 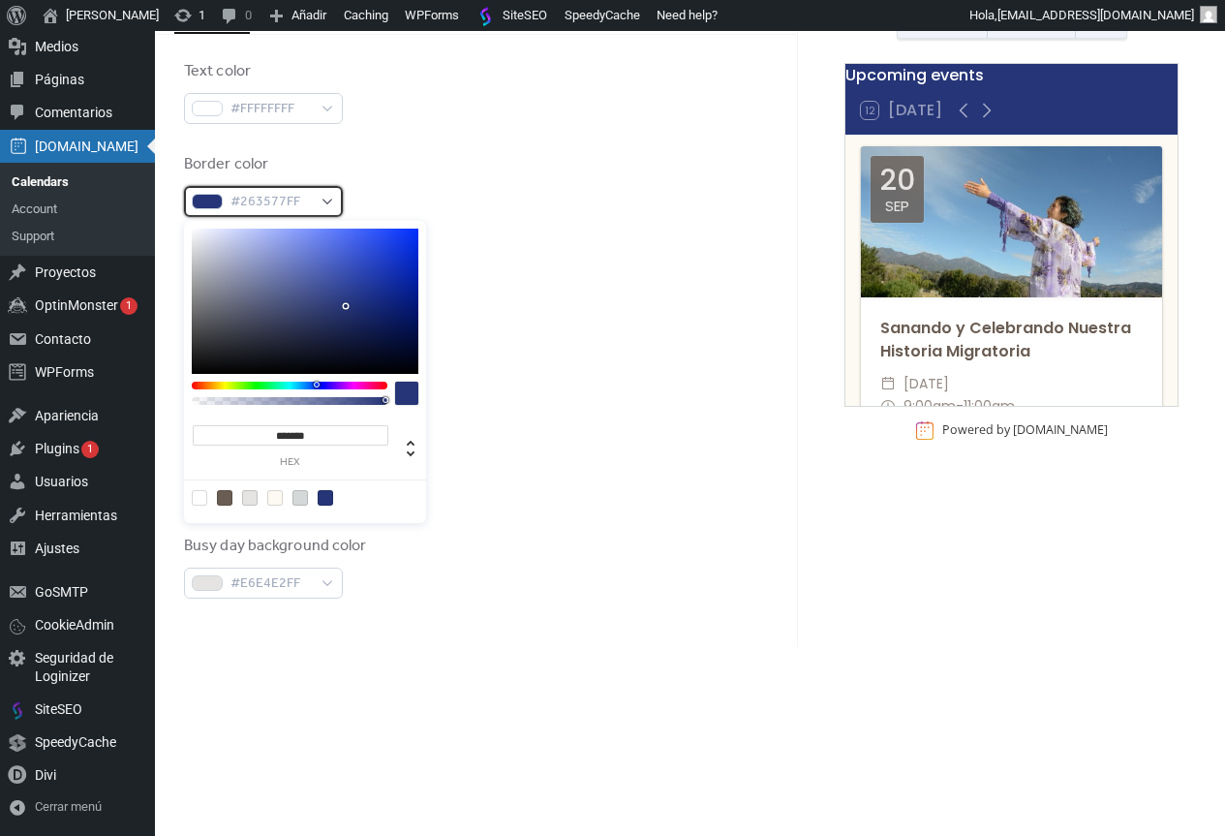 What do you see at coordinates (897, 180) in the screenshot?
I see `div: 20` at bounding box center [897, 180].